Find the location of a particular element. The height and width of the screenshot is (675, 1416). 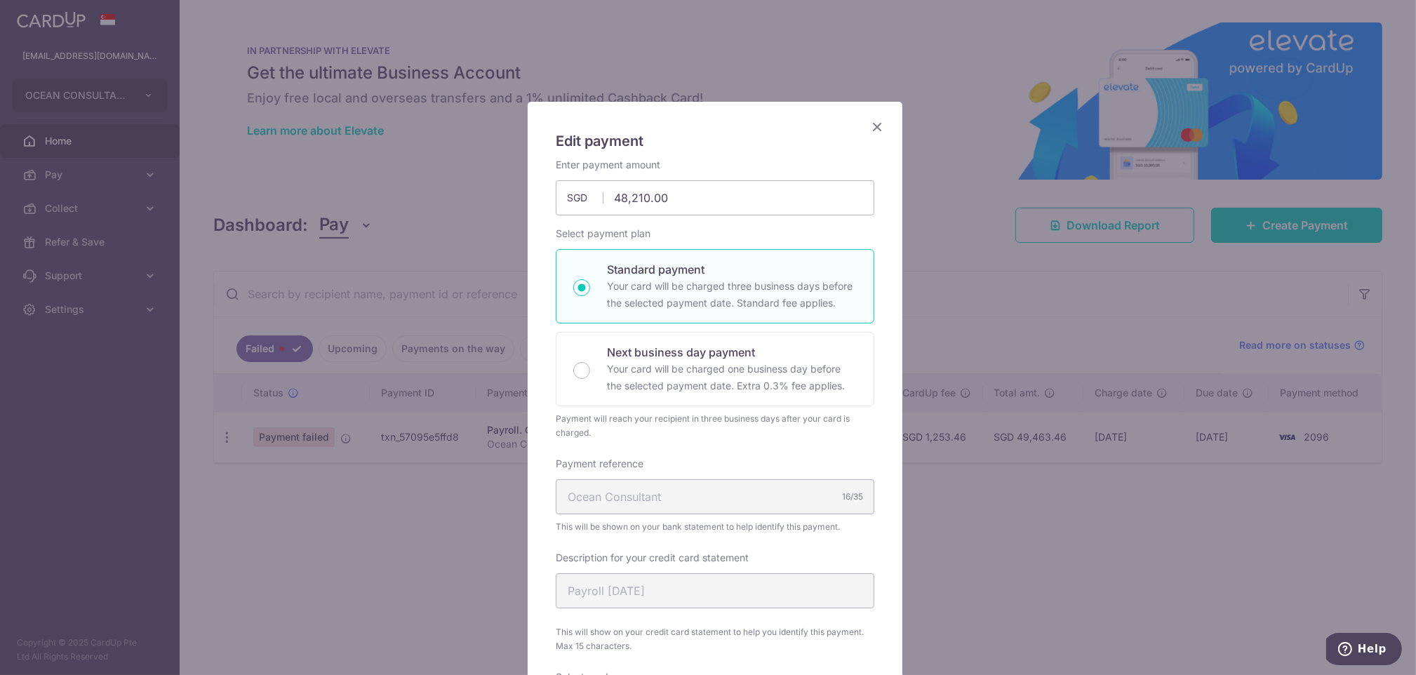

span: SGD is located at coordinates (585, 198).